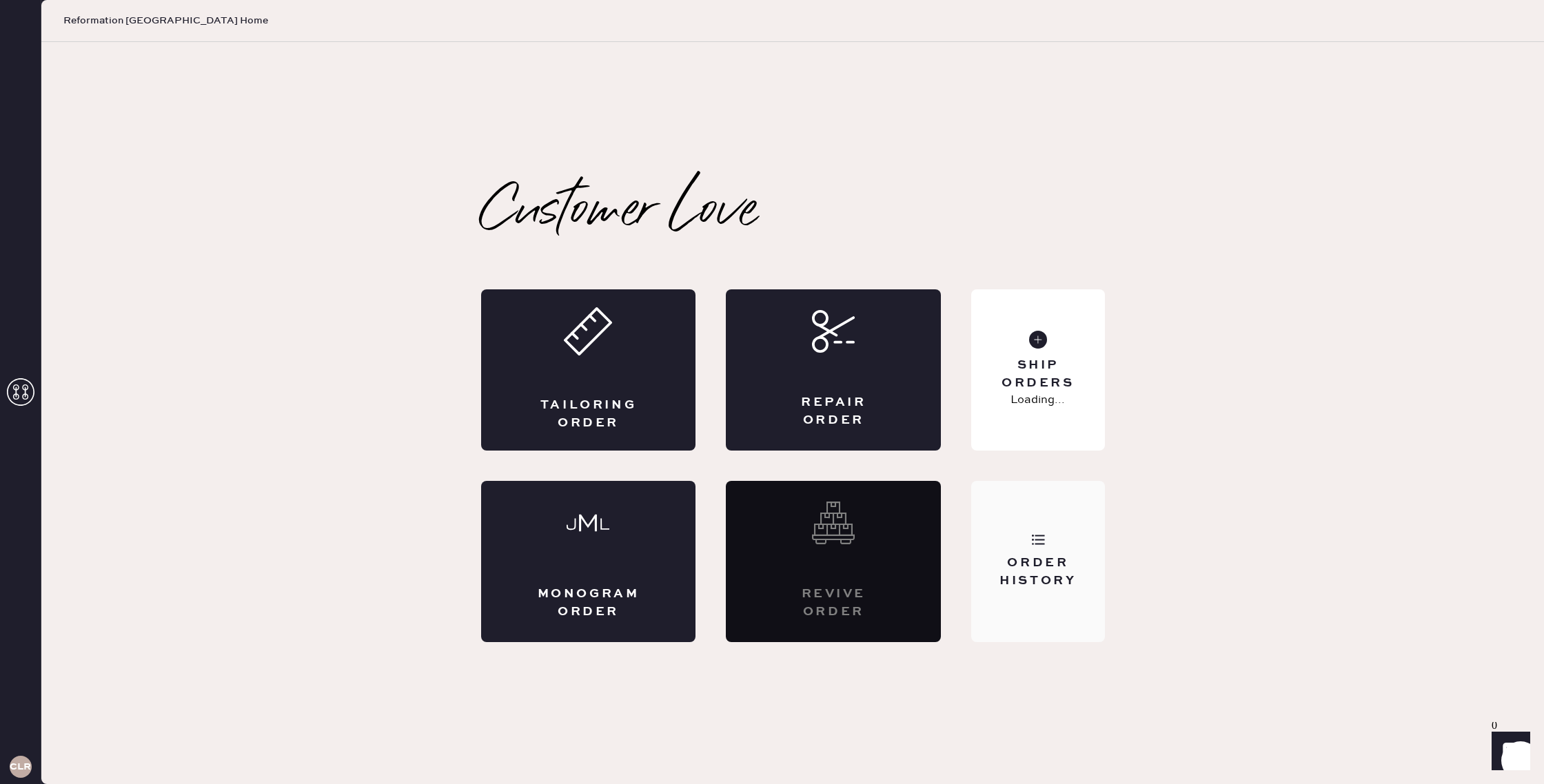 This screenshot has width=1544, height=784. What do you see at coordinates (833, 603) in the screenshot?
I see `div: Revive order` at bounding box center [833, 603].